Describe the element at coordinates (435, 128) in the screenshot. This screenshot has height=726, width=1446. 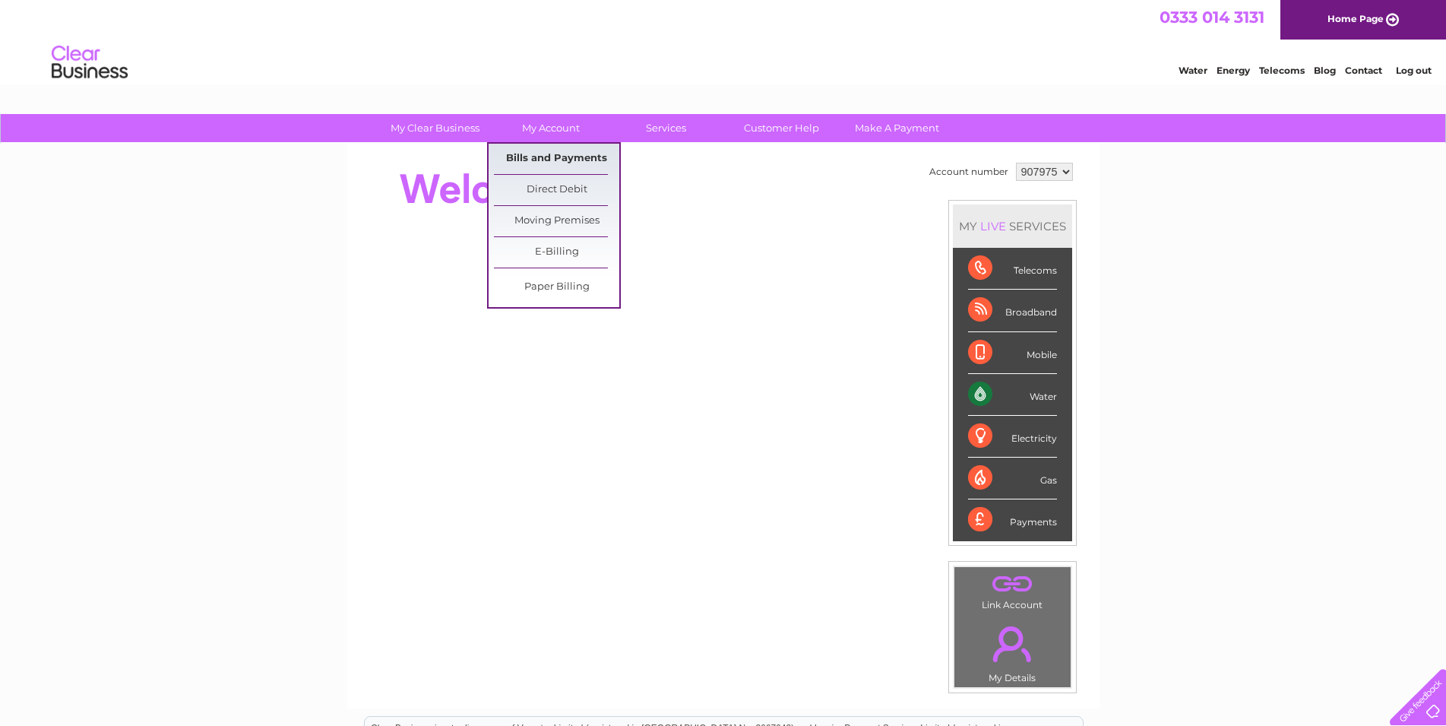
I see `a: My Clear Business` at that location.